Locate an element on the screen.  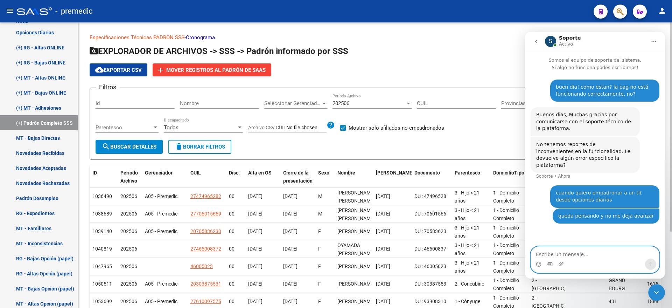
span: DU : 30387553 is located at coordinates (430, 283).